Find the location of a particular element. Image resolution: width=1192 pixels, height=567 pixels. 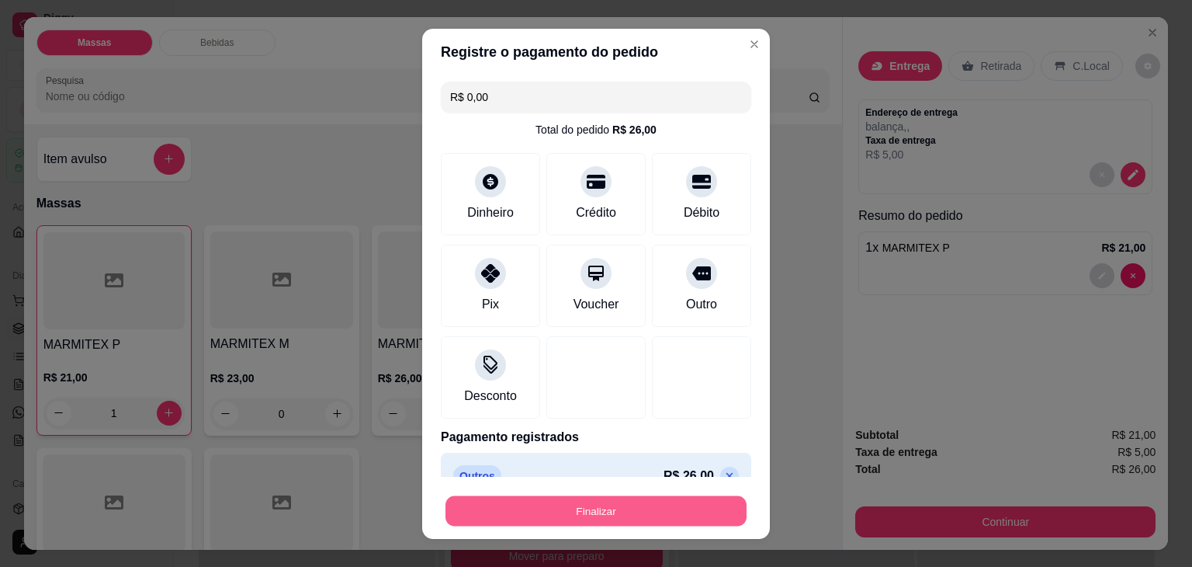

div: Outro is located at coordinates (702, 304).